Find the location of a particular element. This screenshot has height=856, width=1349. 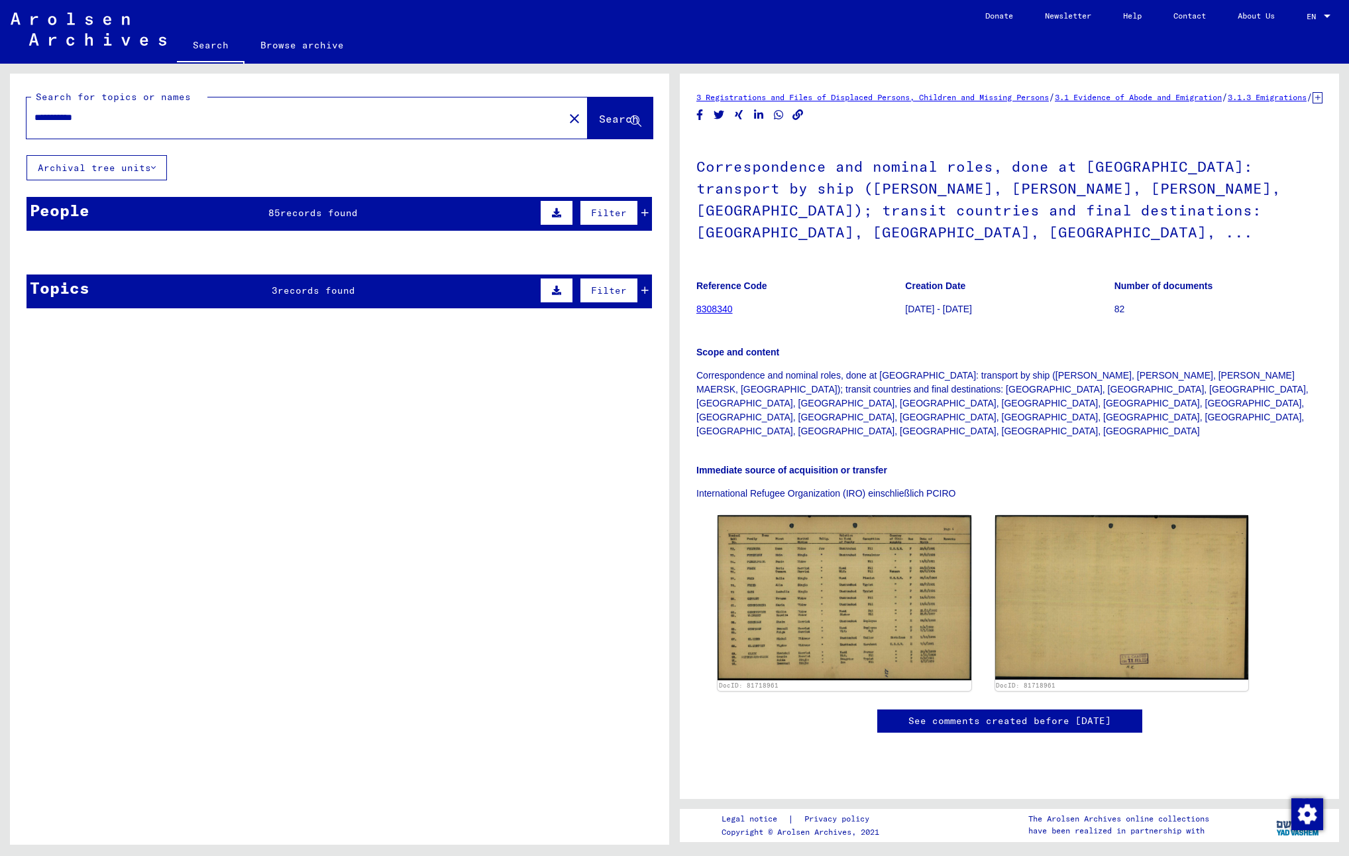

button: Share on LinkedIn is located at coordinates (759, 115).